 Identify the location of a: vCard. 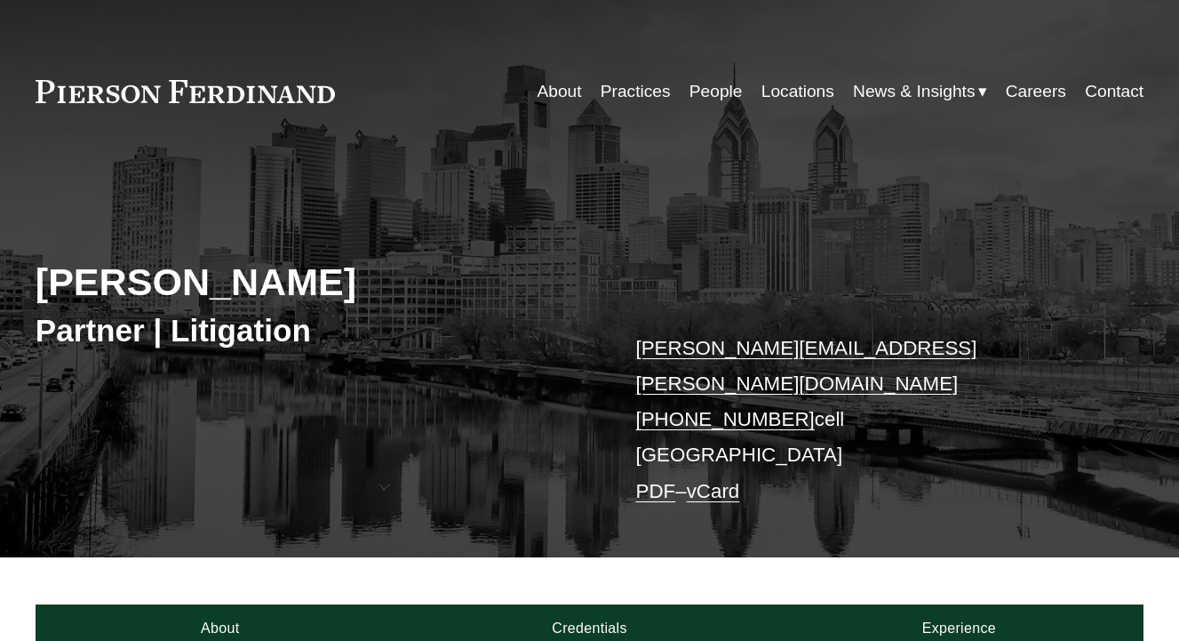
(713, 490).